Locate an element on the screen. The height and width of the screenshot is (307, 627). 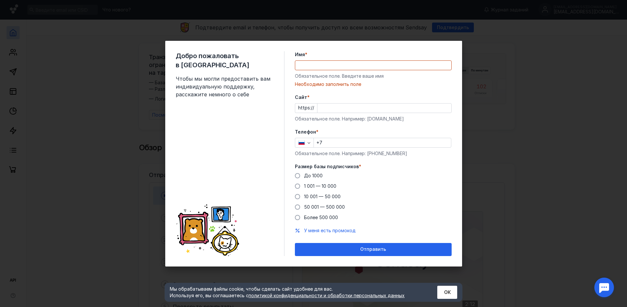
span: Чтобы мы могли предоставить вам индивидуальную поддержку, расскажите немного о себе is located at coordinates (225, 87).